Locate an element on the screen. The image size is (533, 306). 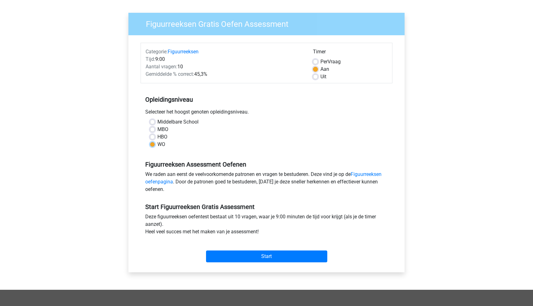
input: Start is located at coordinates (267, 256).